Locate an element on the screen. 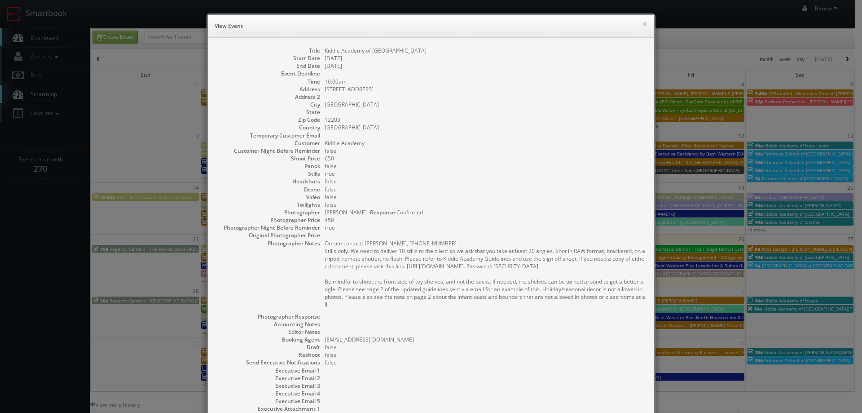 The width and height of the screenshot is (862, 413). dt: Photographer Notes is located at coordinates (269, 243).